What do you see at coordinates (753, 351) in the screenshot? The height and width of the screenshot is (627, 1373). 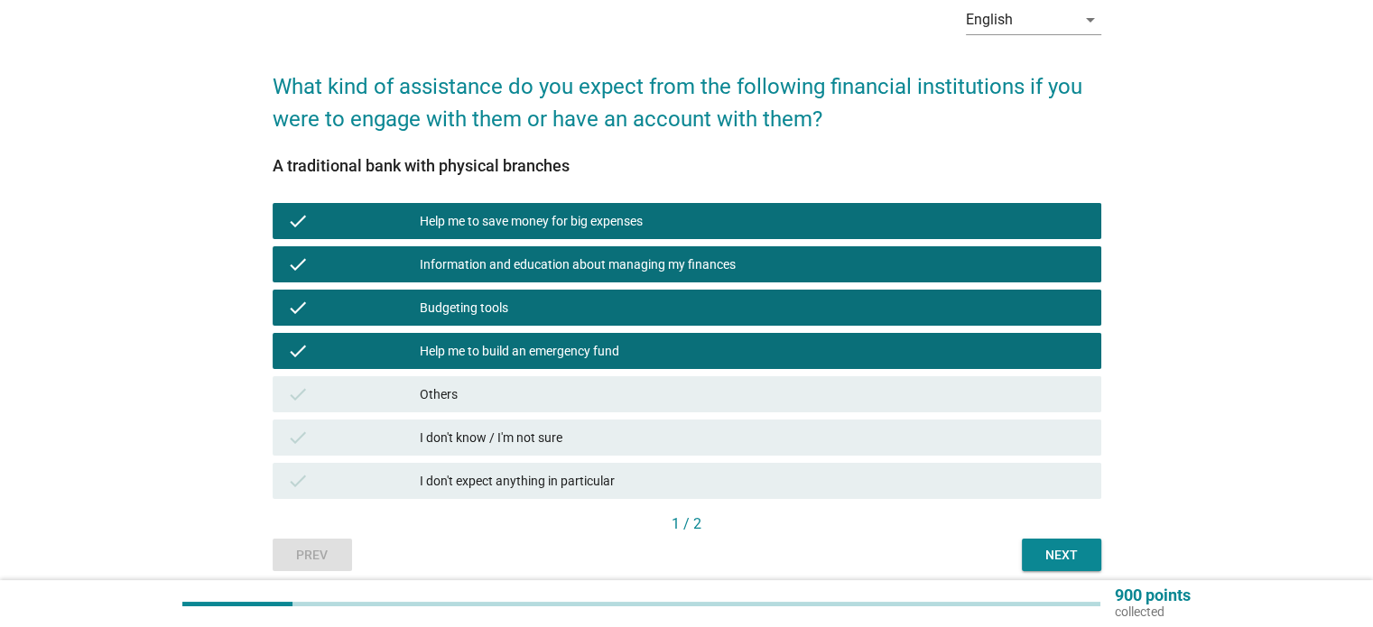 I see `div: Help me to build an emergency fund` at bounding box center [753, 351].